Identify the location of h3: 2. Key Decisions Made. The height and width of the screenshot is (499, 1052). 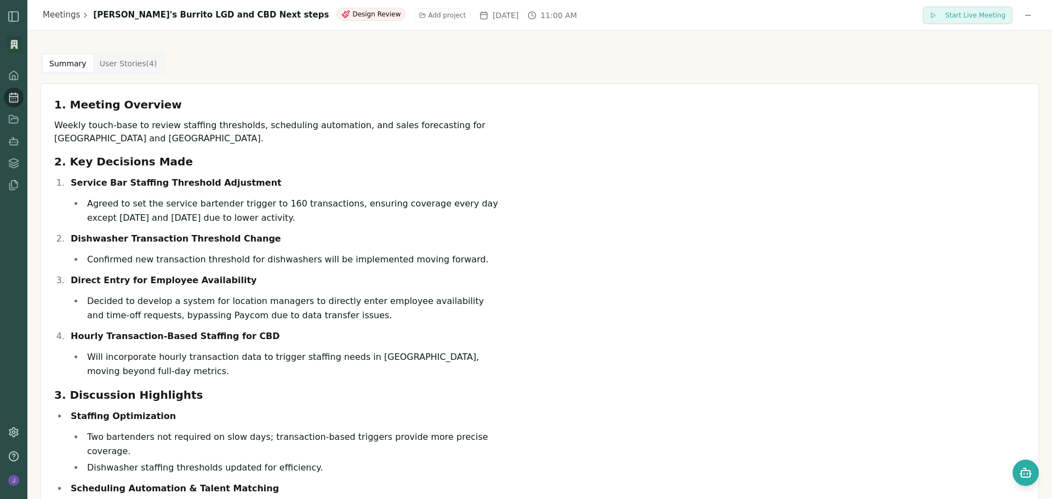
(277, 162).